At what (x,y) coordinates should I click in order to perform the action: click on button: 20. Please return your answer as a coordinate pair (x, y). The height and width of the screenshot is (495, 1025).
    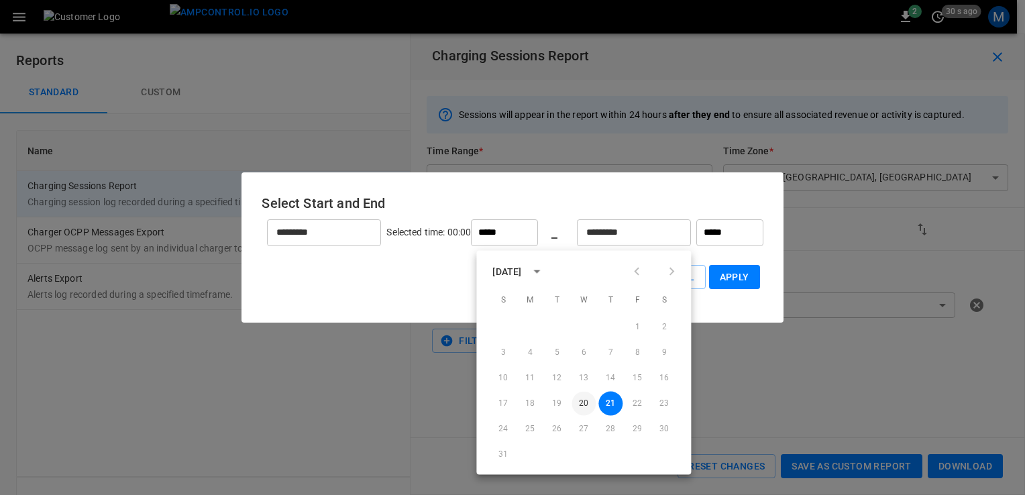
    Looking at the image, I should click on (584, 404).